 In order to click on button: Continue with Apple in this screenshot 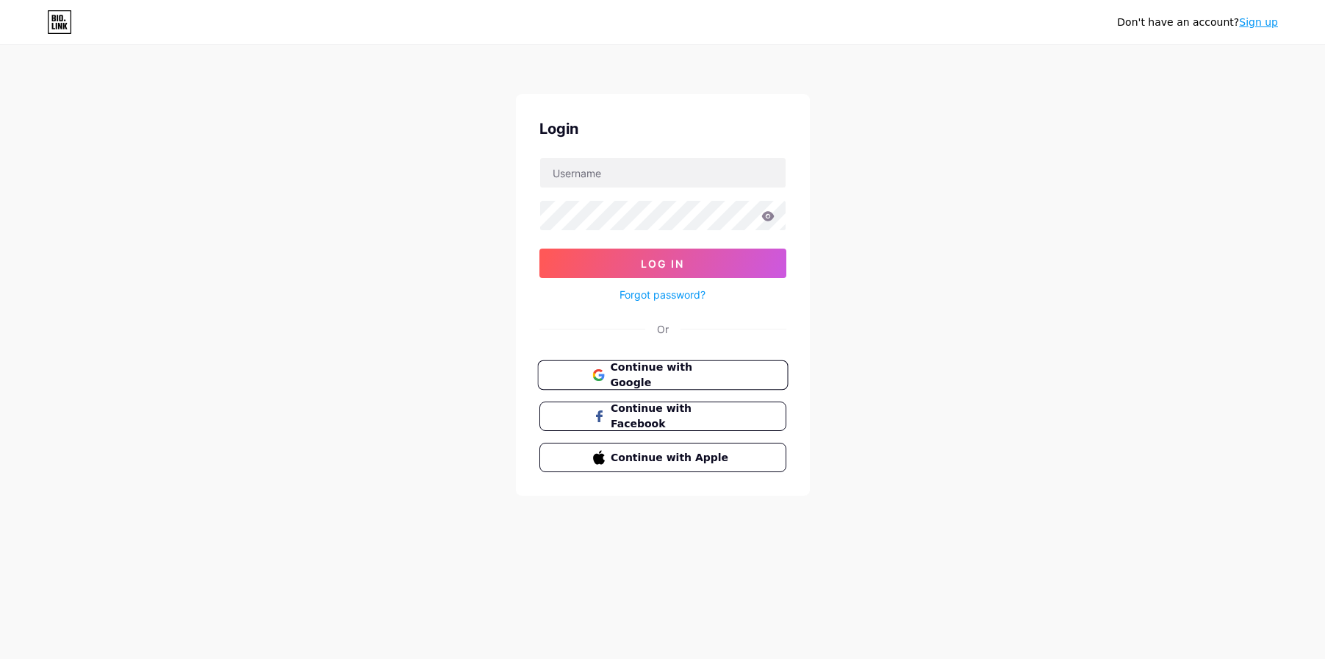, I will do `click(663, 457)`.